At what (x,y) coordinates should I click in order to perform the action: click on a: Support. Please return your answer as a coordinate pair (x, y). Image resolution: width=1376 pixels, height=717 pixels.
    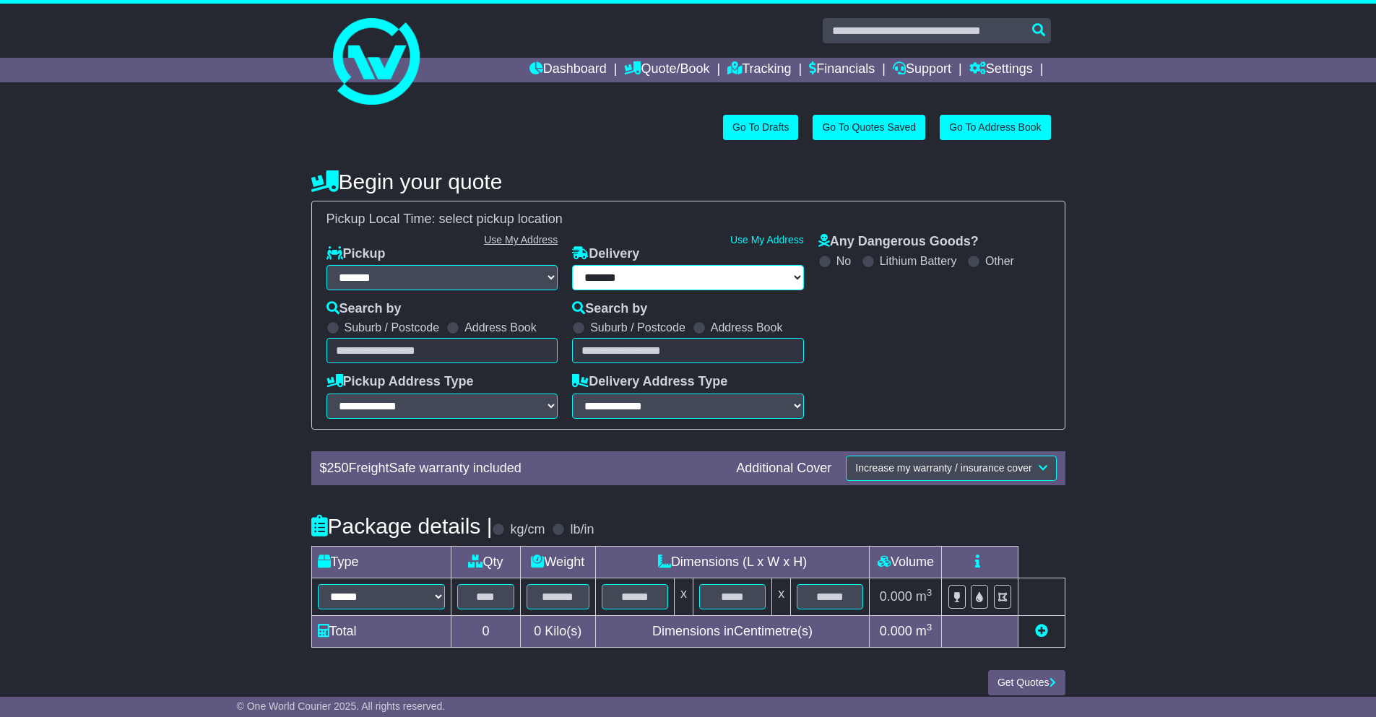
    Looking at the image, I should click on (921, 70).